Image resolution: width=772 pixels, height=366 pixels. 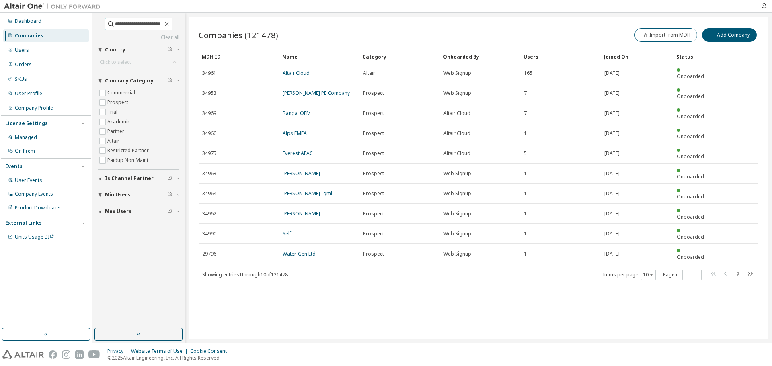 What do you see at coordinates (369, 73) in the screenshot?
I see `span: Altair` at bounding box center [369, 73].